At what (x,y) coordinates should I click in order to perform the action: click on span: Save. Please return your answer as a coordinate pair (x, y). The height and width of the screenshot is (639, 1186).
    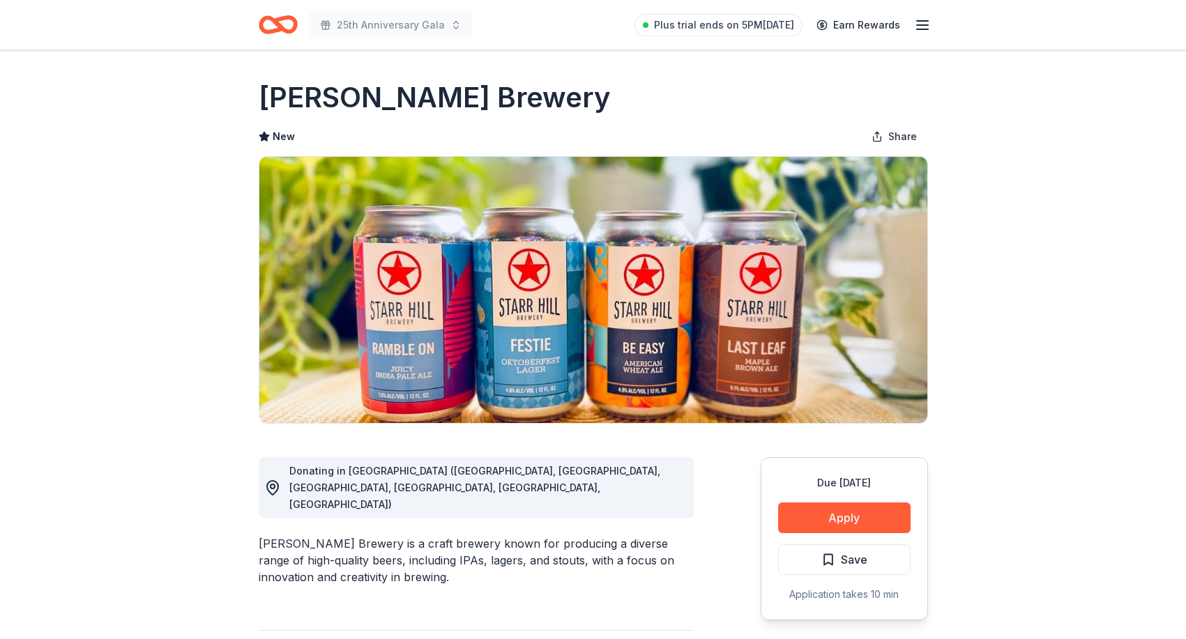
    Looking at the image, I should click on (854, 560).